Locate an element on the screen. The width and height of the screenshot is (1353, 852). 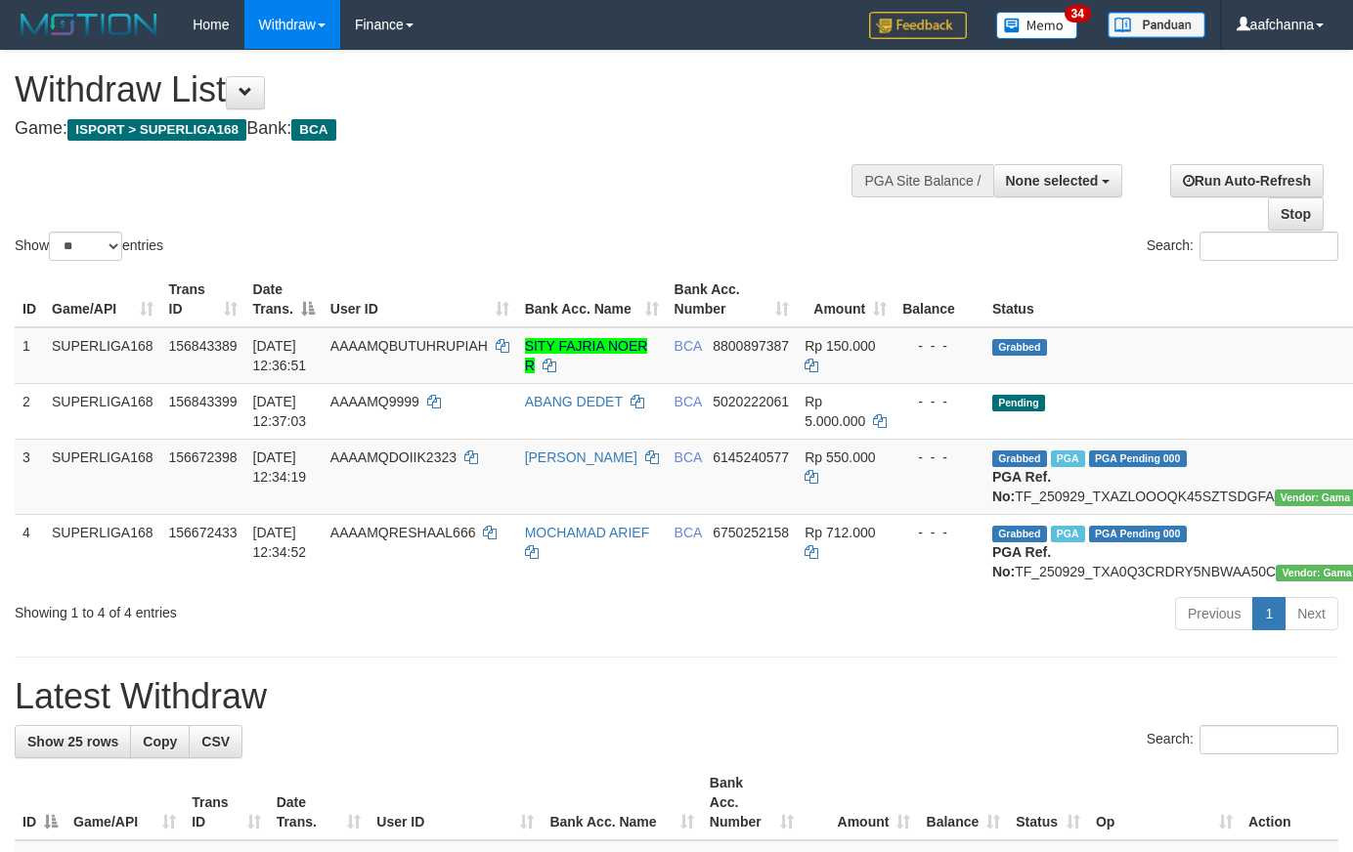
td: 1 is located at coordinates (29, 356).